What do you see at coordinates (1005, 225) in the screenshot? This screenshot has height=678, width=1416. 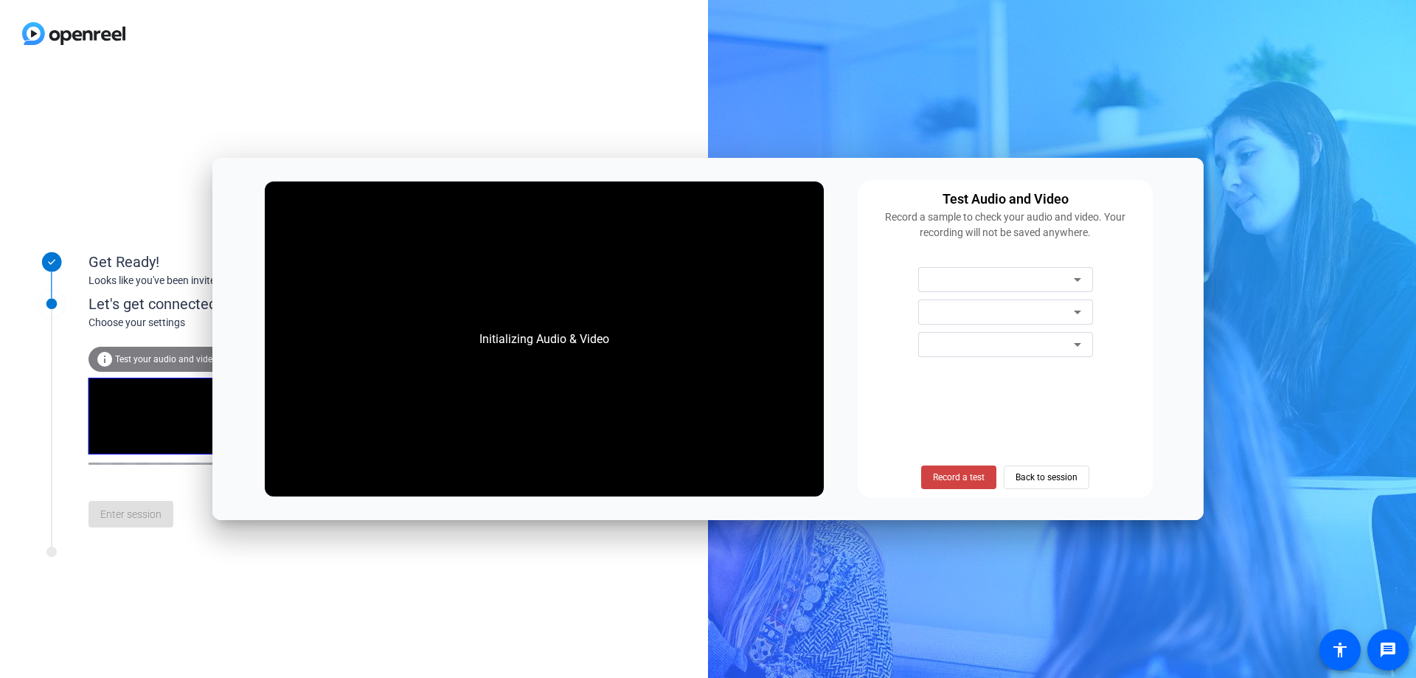 I see `div: Record a sample to check your audio and video. Your recording will not be saved anywhere.` at bounding box center [1005, 225].